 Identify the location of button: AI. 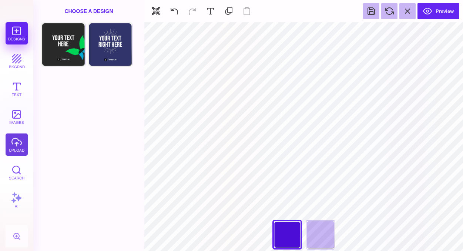
(17, 200).